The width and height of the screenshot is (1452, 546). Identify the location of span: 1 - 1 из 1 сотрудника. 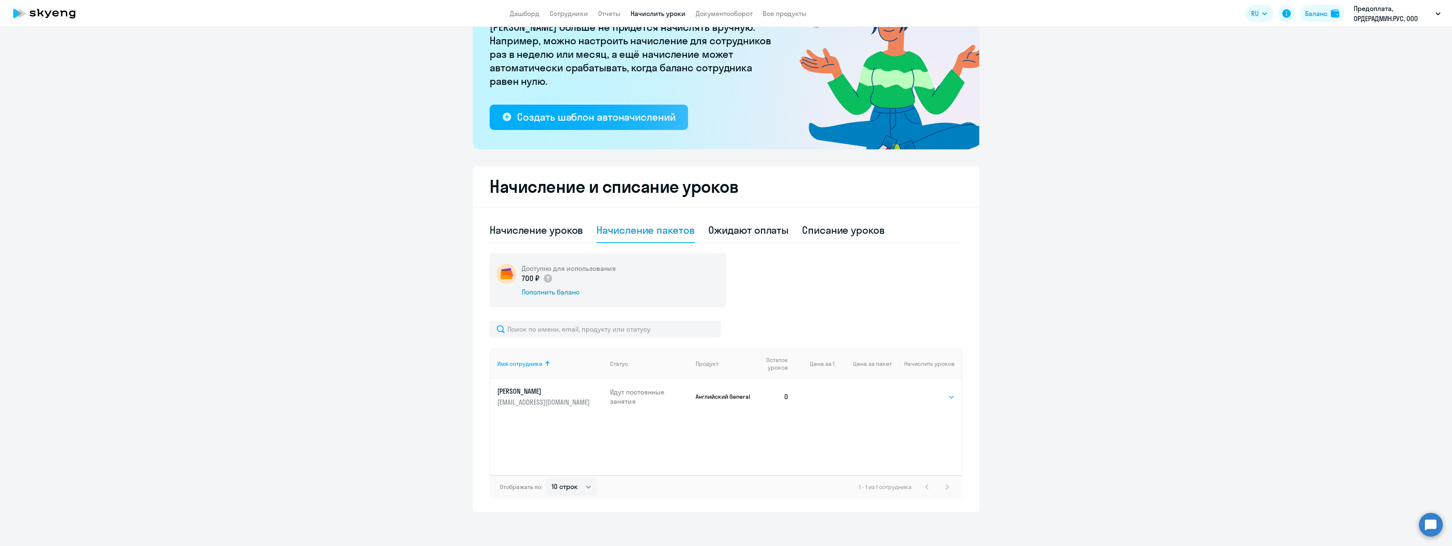
(885, 487).